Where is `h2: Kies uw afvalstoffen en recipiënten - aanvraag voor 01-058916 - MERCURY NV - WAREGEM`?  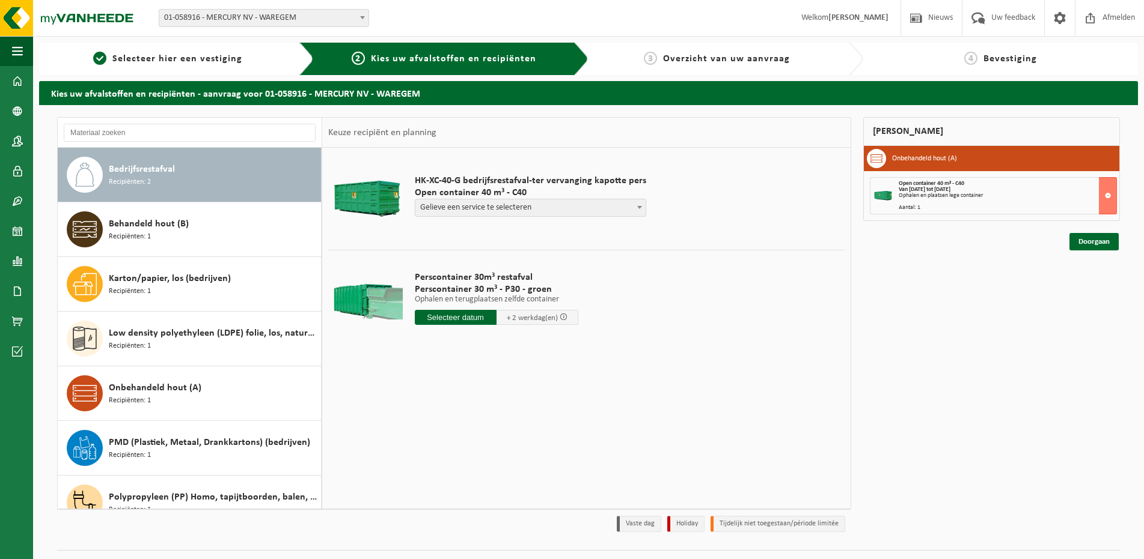 h2: Kies uw afvalstoffen en recipiënten - aanvraag voor 01-058916 - MERCURY NV - WAREGEM is located at coordinates (588, 93).